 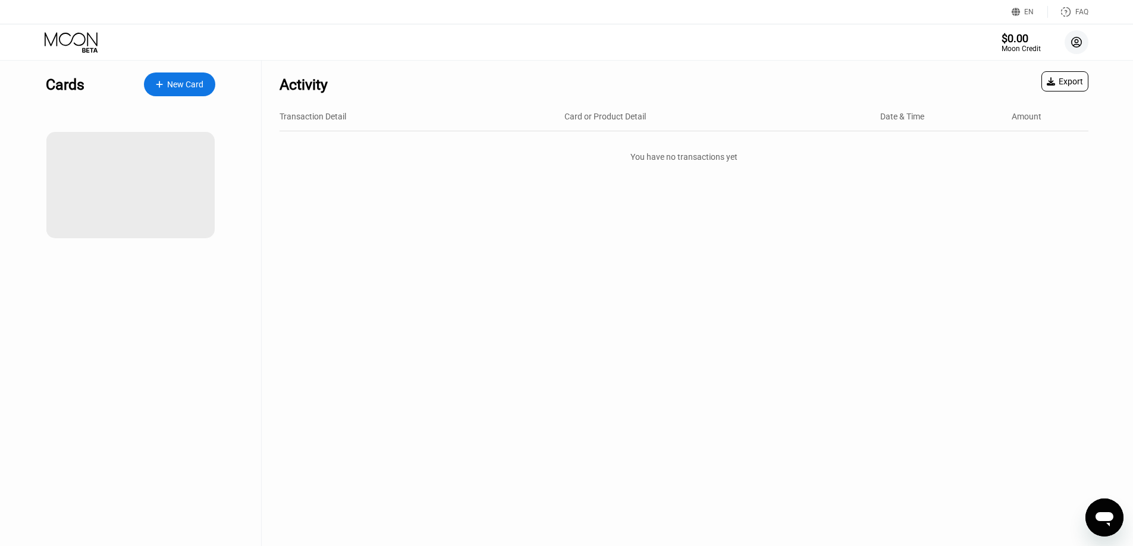 What do you see at coordinates (1021, 42) in the screenshot?
I see `div: $0.00Moon Credit` at bounding box center [1021, 42].